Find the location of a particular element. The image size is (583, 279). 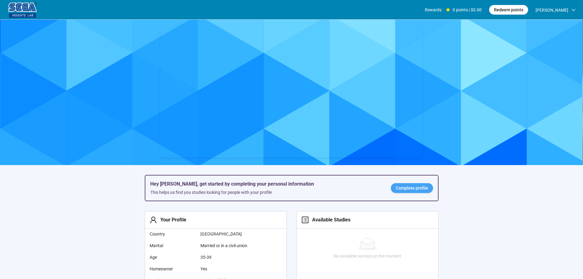

span: 35-39 is located at coordinates (231, 257).